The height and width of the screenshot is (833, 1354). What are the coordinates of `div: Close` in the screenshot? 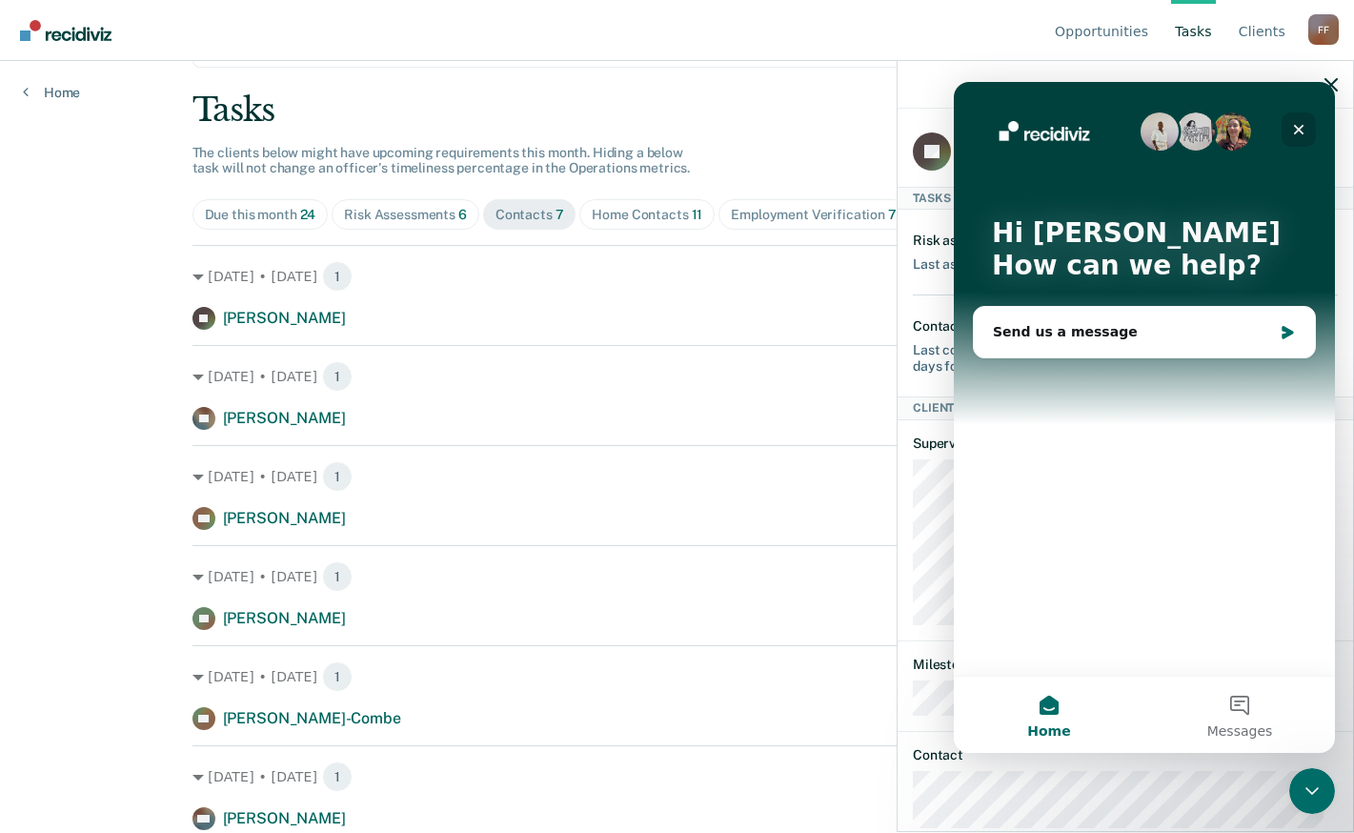 It's located at (345, 48).